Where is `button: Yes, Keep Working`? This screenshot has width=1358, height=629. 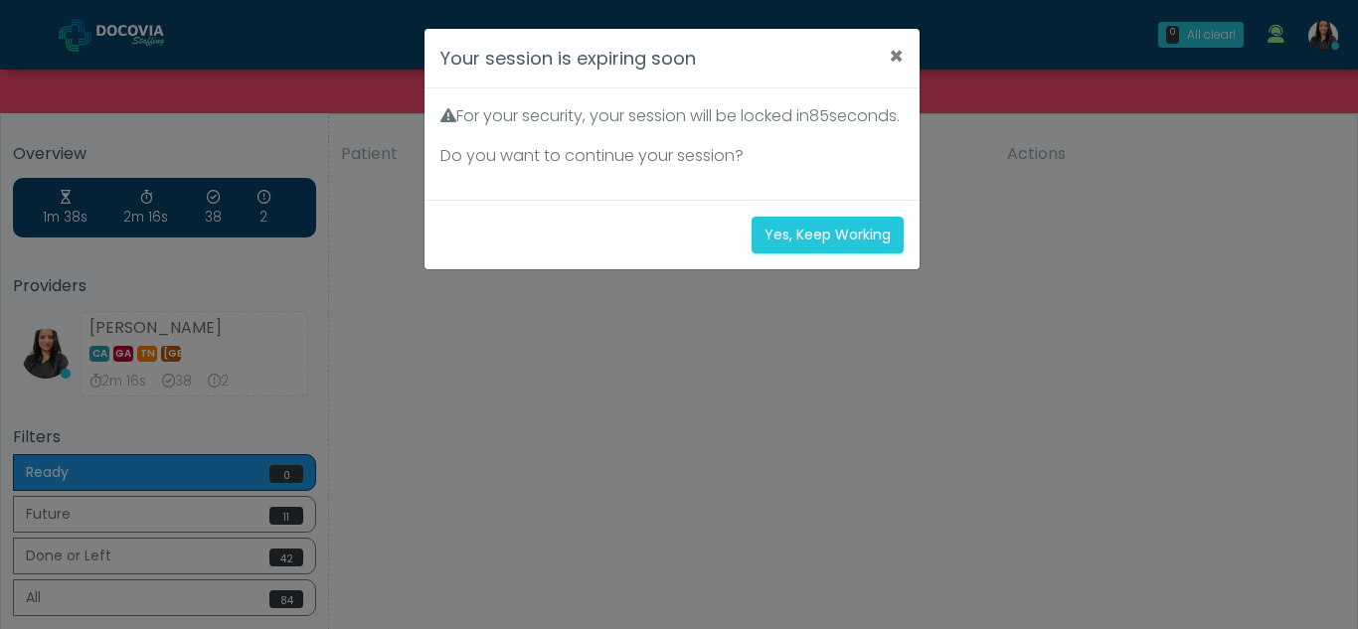
button: Yes, Keep Working is located at coordinates (827, 235).